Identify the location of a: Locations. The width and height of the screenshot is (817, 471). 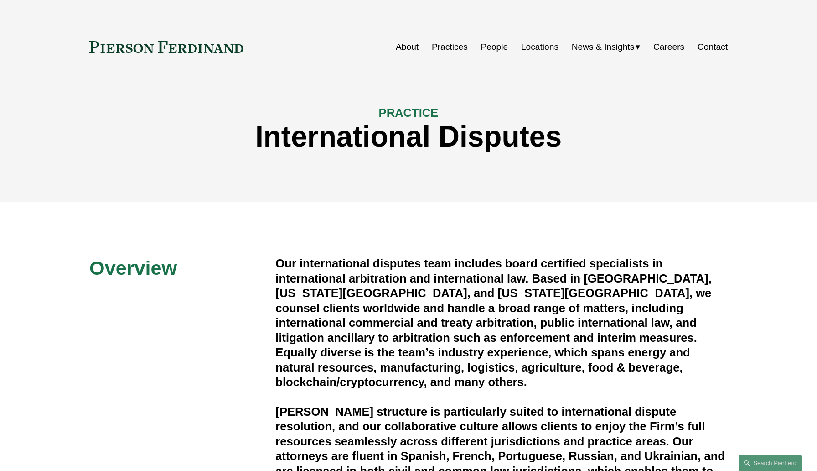
(540, 47).